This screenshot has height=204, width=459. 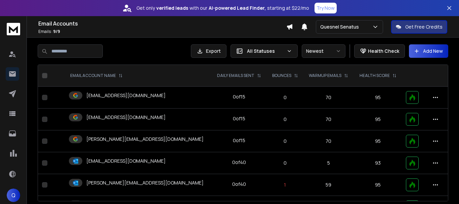 I want to click on button: Export, so click(x=209, y=51).